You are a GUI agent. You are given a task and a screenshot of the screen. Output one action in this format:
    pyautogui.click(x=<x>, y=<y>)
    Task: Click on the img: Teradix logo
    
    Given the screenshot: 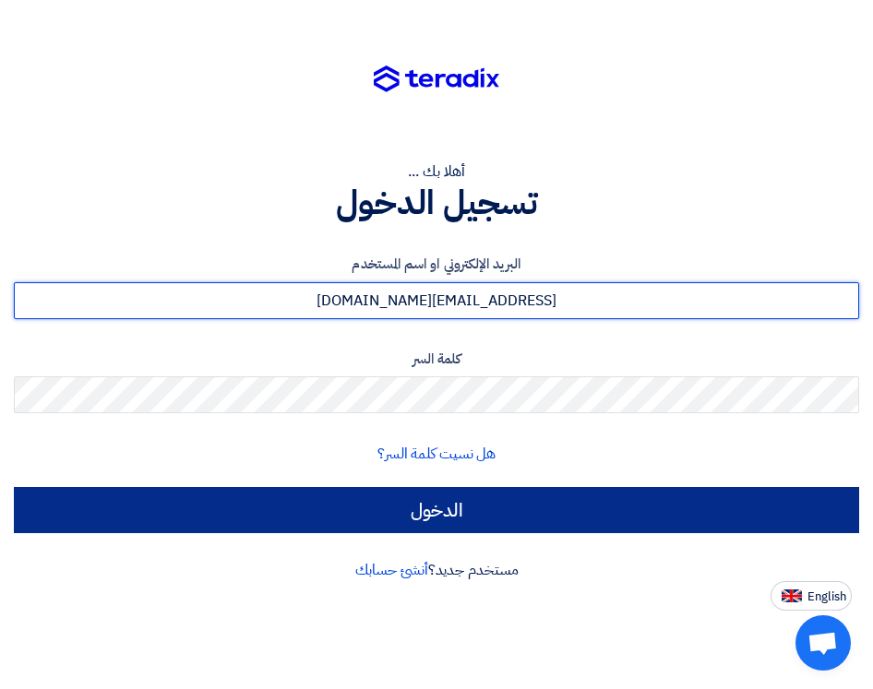 What is the action you would take?
    pyautogui.click(x=436, y=79)
    